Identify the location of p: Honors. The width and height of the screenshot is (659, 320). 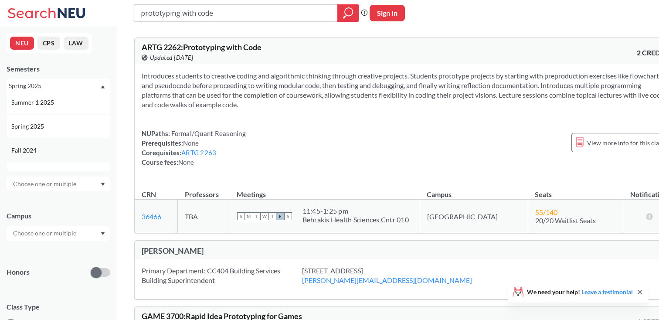
(18, 272).